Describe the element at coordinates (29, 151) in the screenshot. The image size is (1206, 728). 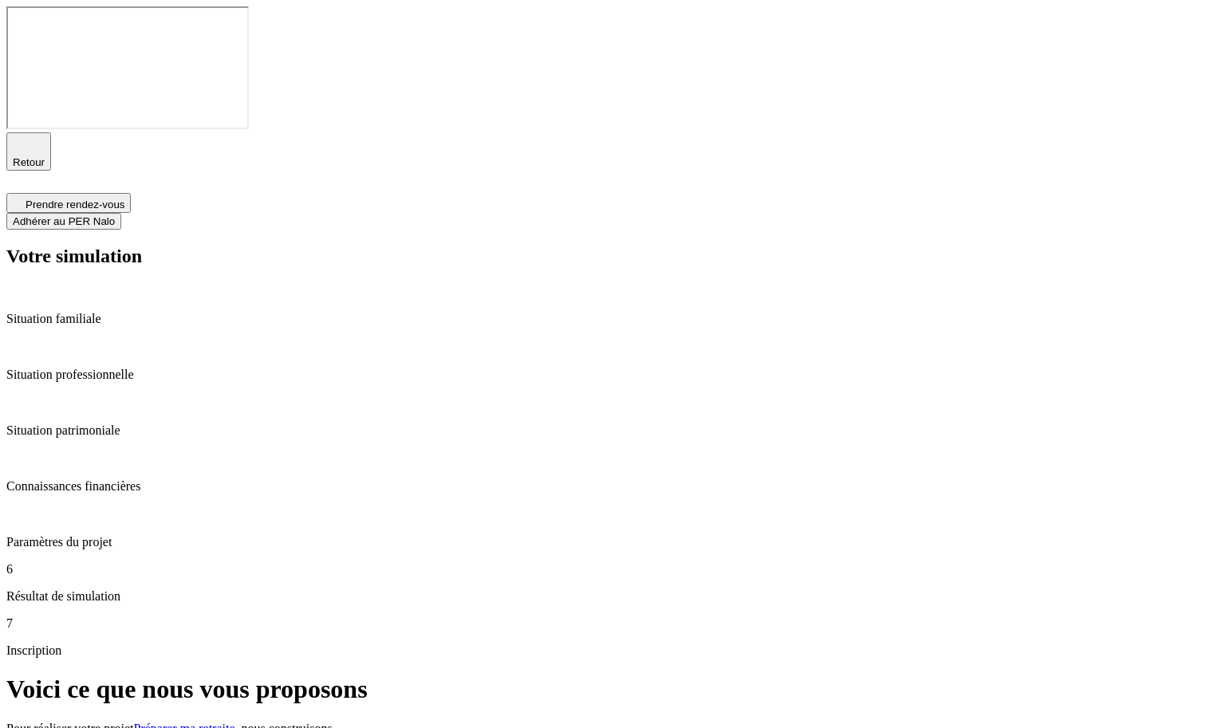
I see `button: Retour` at that location.